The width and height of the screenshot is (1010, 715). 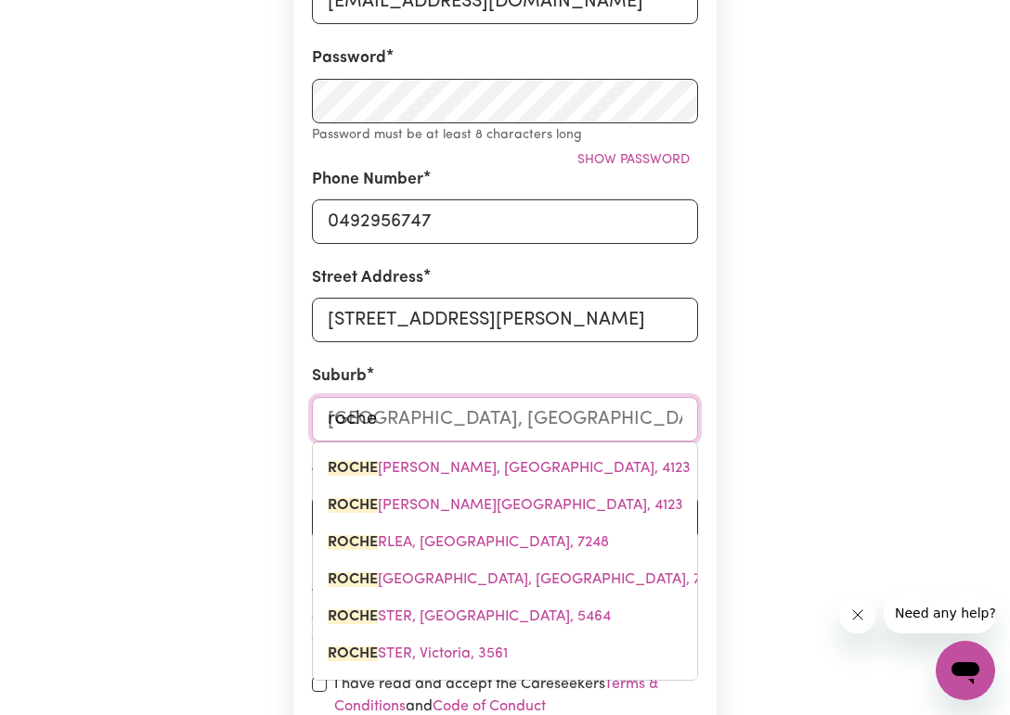 What do you see at coordinates (633, 160) in the screenshot?
I see `button: Show password` at bounding box center [633, 160].